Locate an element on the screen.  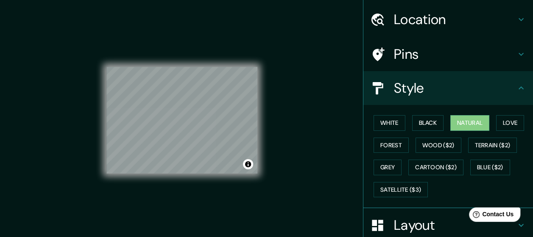
button: Toggle attribution is located at coordinates (248, 164).